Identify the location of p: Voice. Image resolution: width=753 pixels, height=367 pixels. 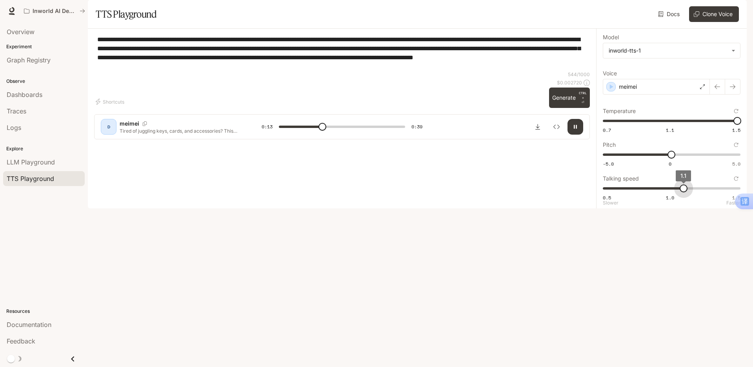
(610, 73).